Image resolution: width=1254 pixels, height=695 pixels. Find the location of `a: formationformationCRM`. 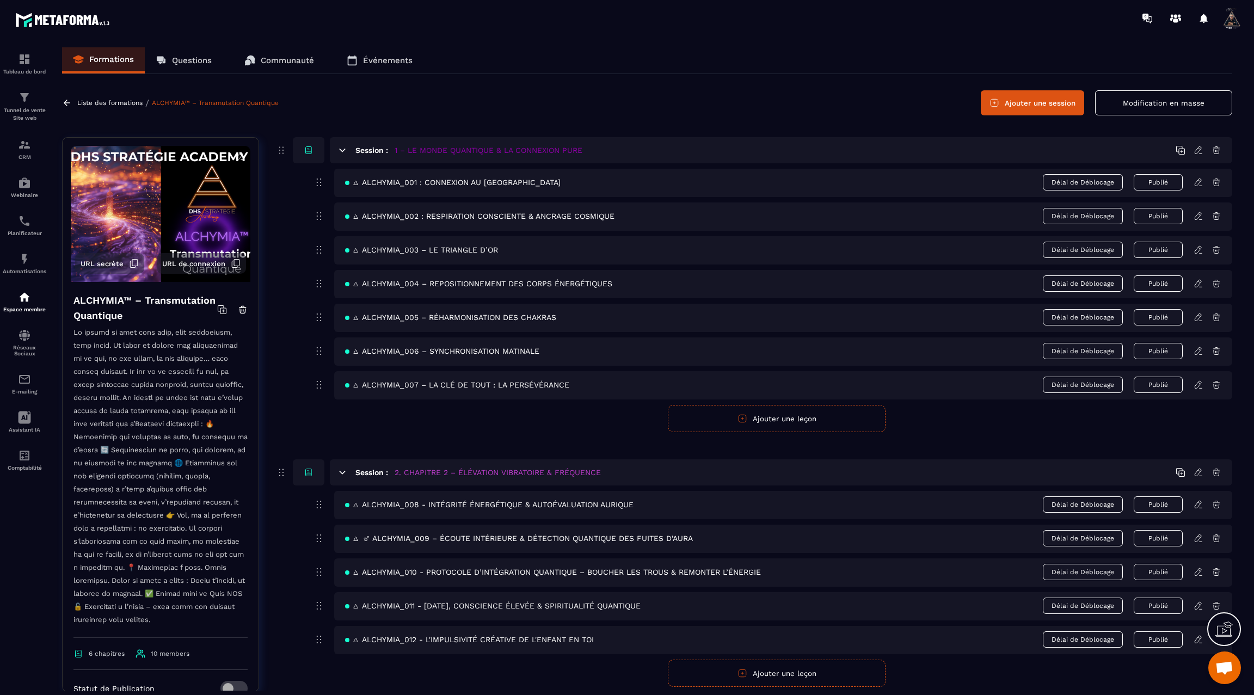

a: formationformationCRM is located at coordinates (24, 149).